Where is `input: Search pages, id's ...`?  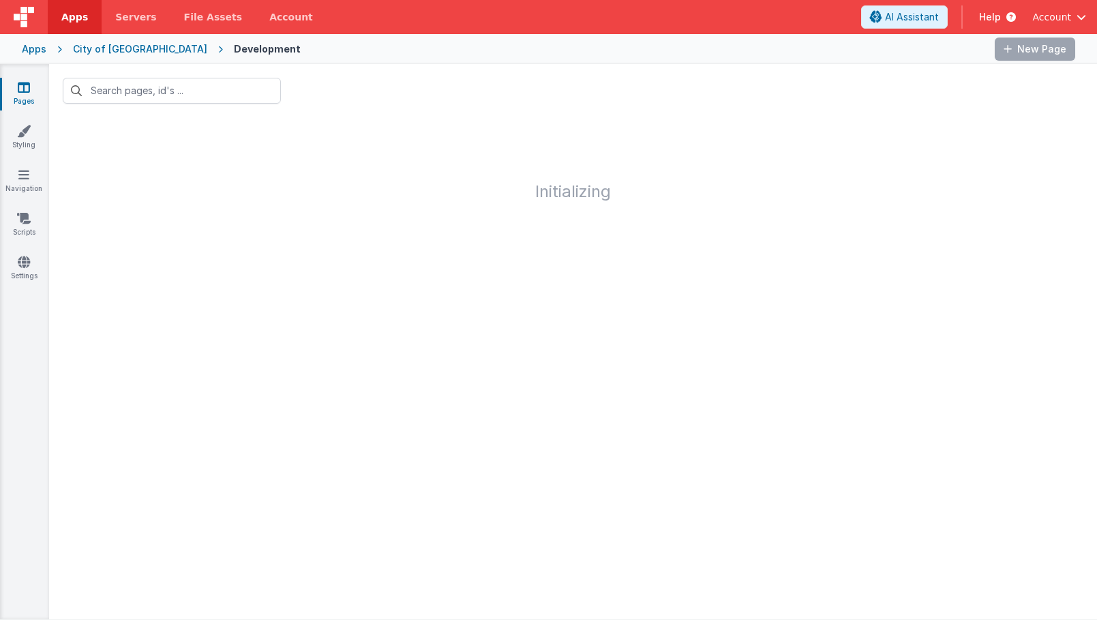 input: Search pages, id's ... is located at coordinates (172, 91).